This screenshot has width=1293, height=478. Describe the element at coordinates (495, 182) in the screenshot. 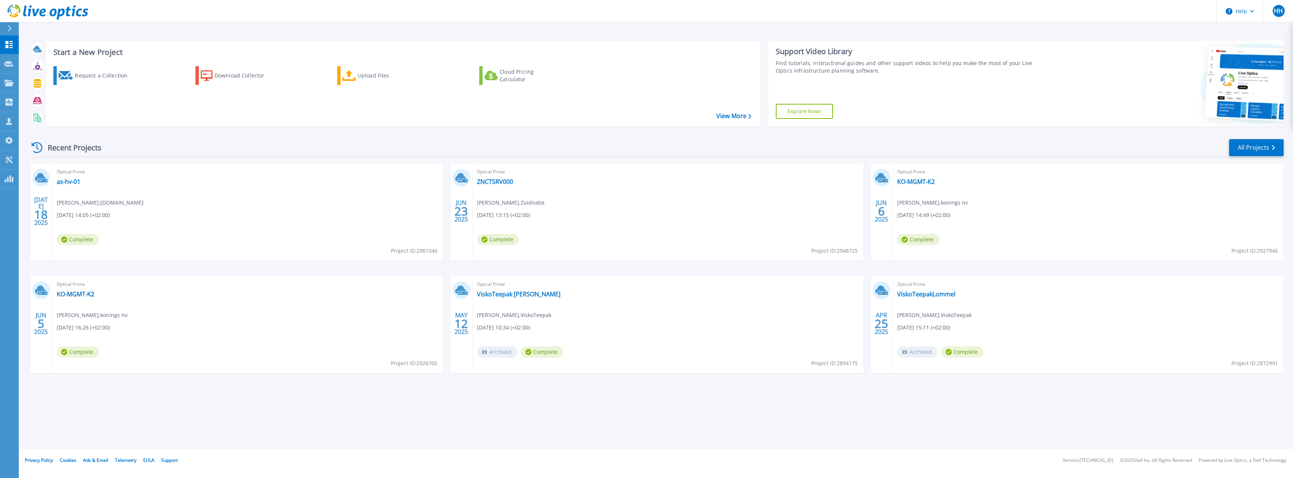

I see `a: ZNCTSRV000` at that location.